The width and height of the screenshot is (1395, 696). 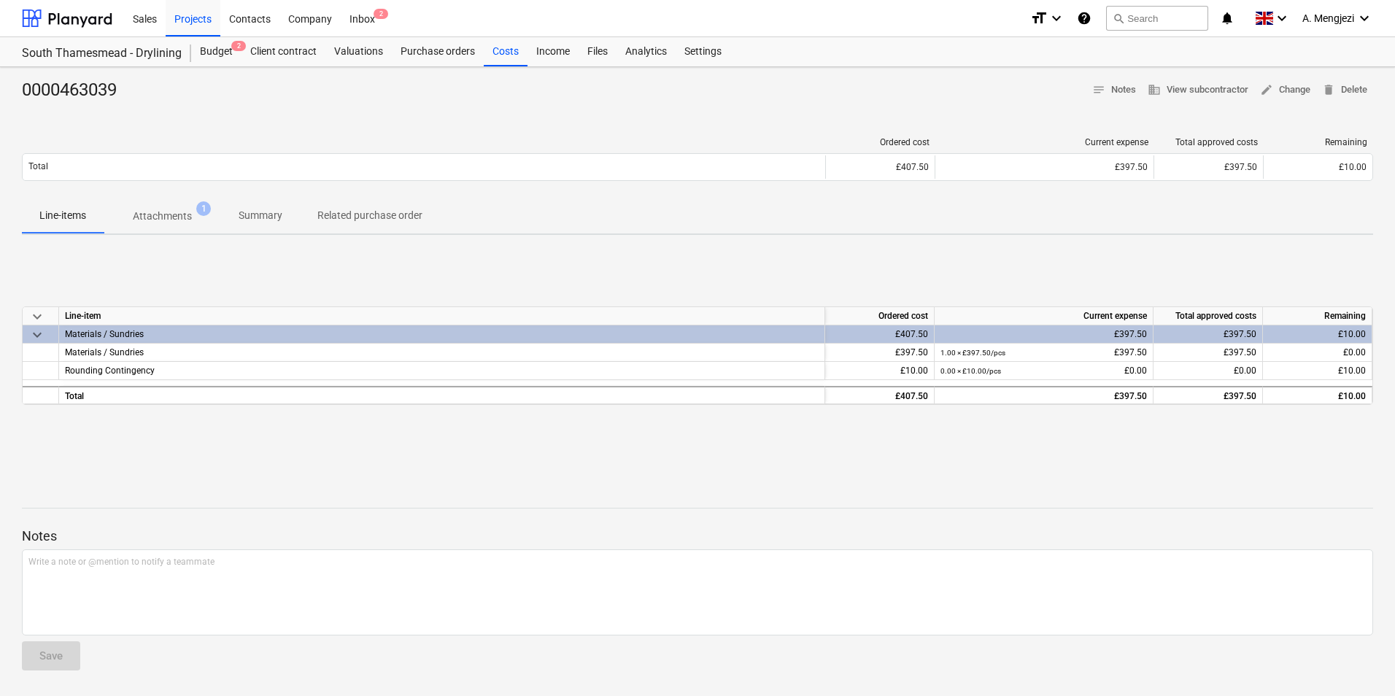 I want to click on span: Notes, so click(x=1114, y=90).